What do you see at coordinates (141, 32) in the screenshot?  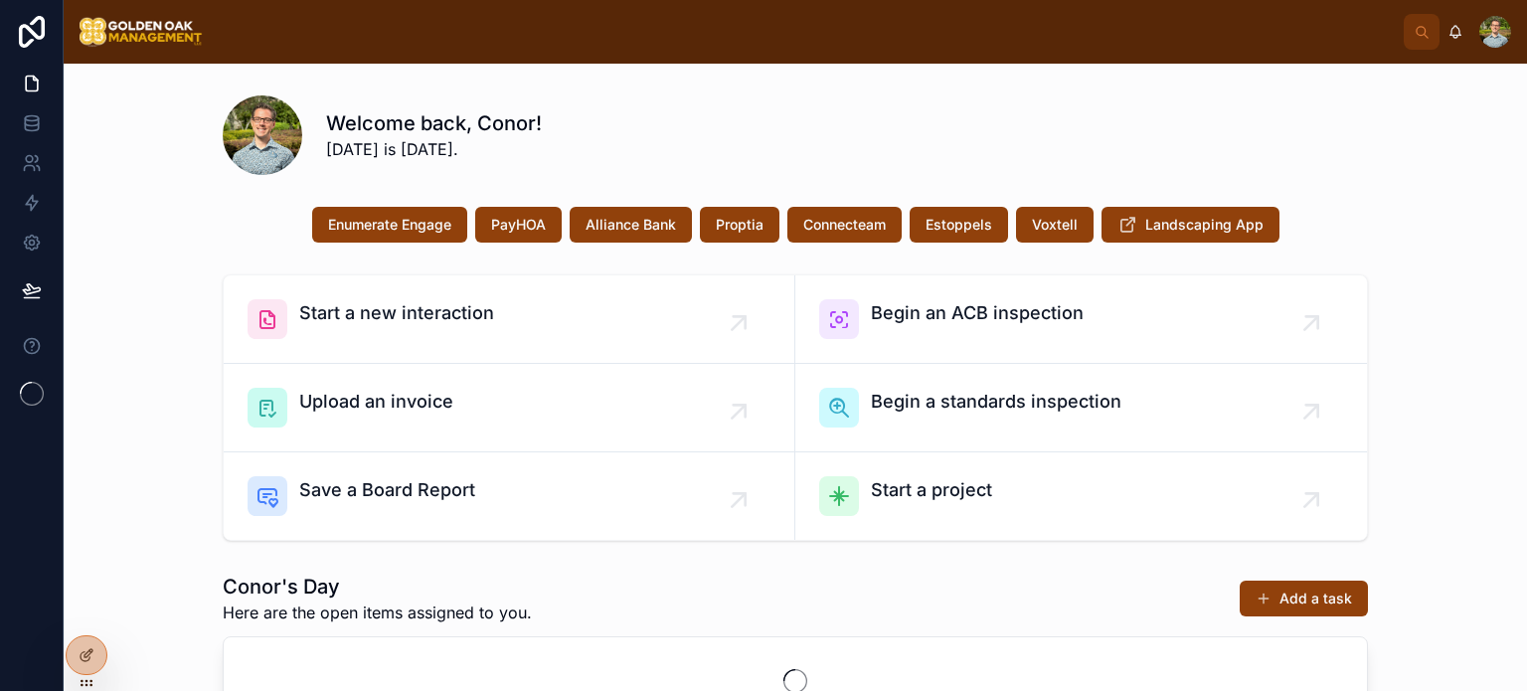 I see `img: App logo` at bounding box center [141, 32].